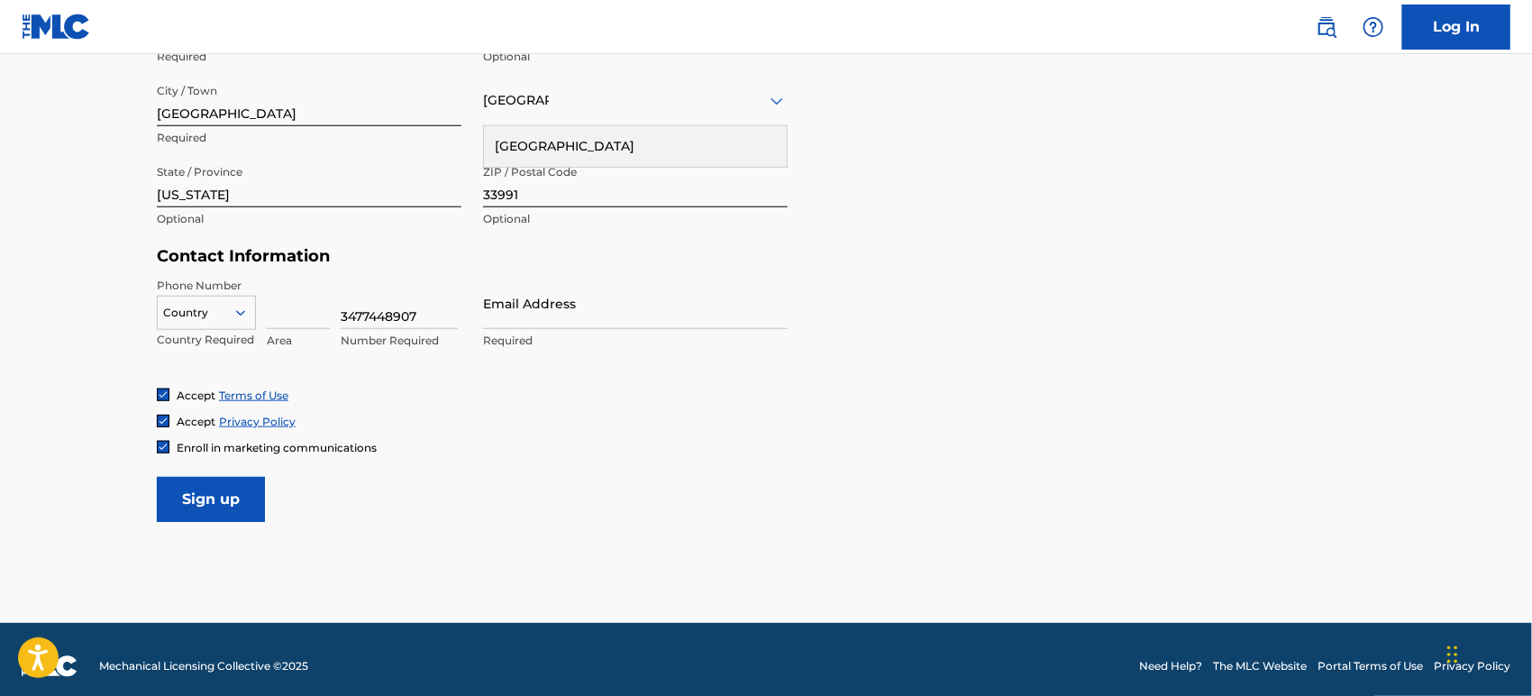 This screenshot has height=696, width=1532. What do you see at coordinates (1374, 27) in the screenshot?
I see `div: Help` at bounding box center [1374, 27].